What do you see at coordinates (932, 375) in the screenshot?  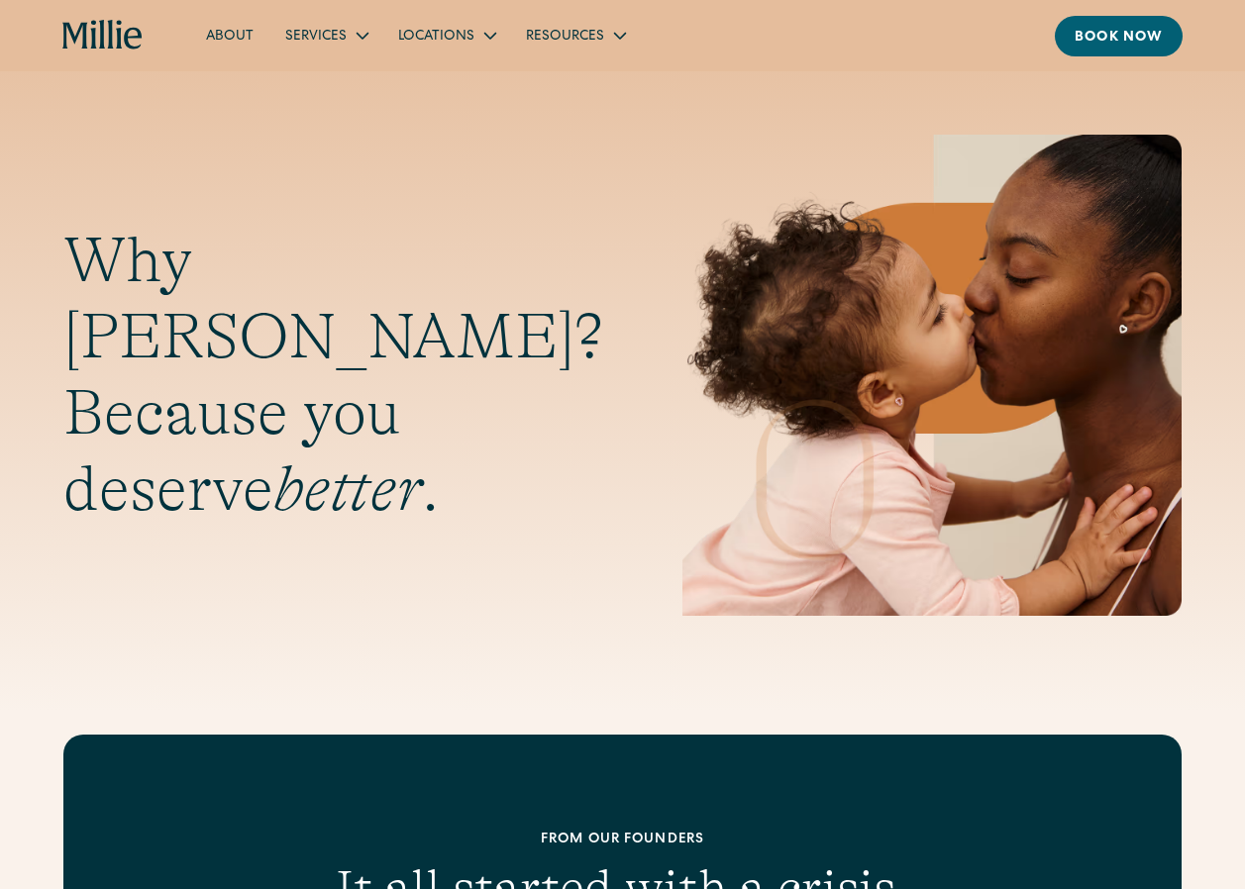 I see `img: Mother and baby sharing a kiss, highlighting the emotional bond and nurturing care at the heart o...` at bounding box center [932, 375].